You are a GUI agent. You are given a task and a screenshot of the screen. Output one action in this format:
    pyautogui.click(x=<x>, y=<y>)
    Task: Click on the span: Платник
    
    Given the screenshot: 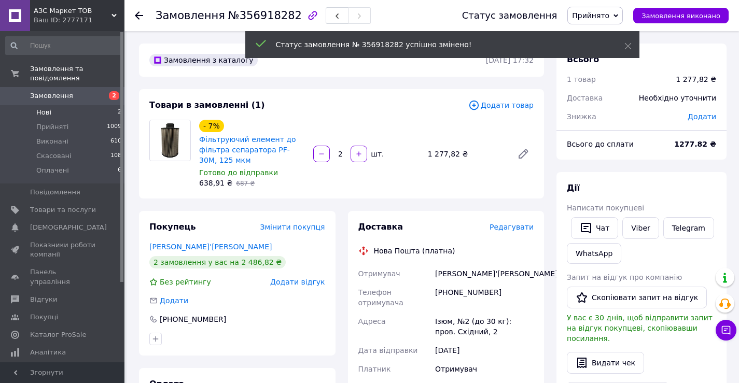 What is the action you would take?
    pyautogui.click(x=374, y=369)
    